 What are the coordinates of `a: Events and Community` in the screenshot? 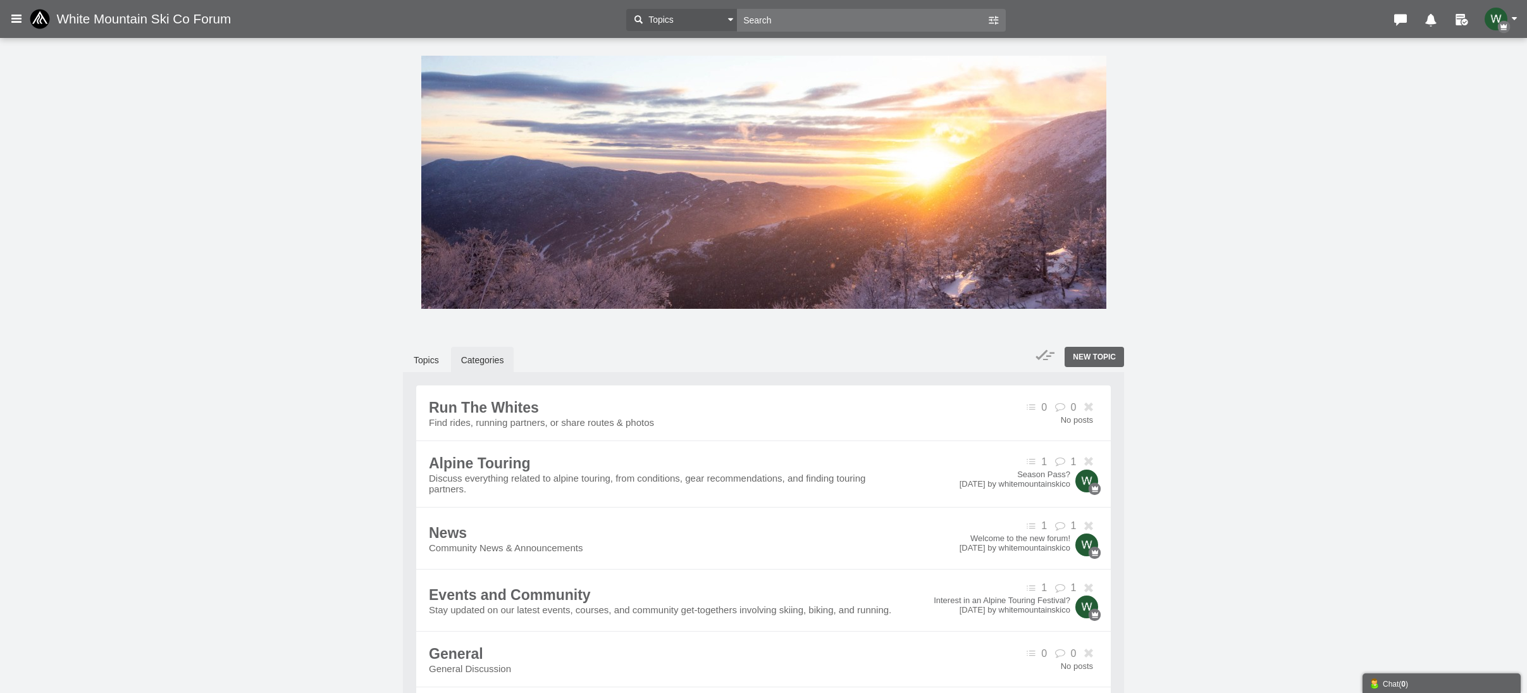 It's located at (510, 594).